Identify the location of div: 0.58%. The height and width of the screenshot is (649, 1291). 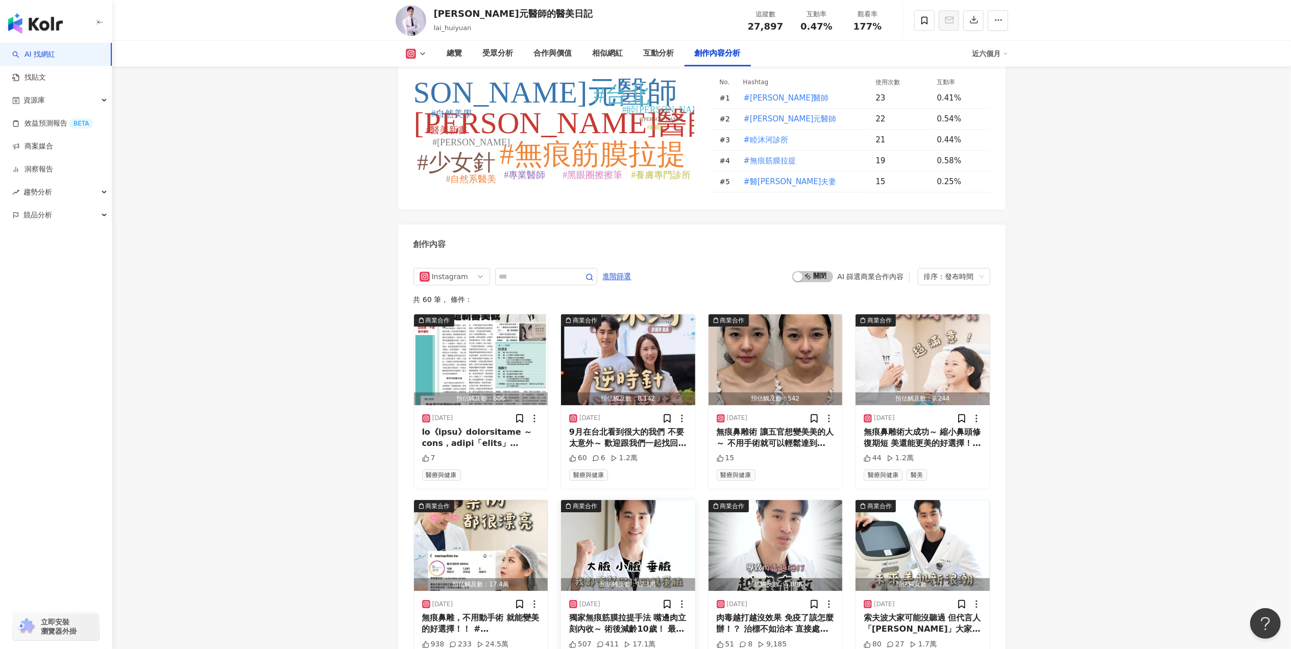
(959, 161).